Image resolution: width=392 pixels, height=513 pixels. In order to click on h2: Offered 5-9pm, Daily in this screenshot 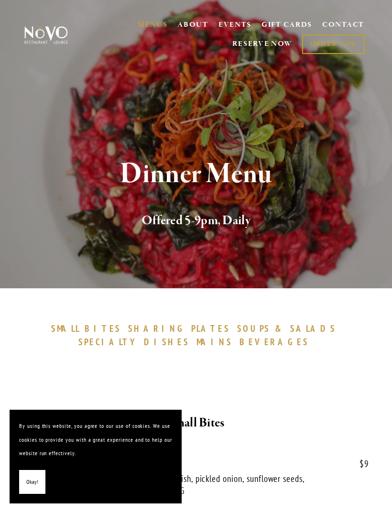, I will do `click(196, 221)`.